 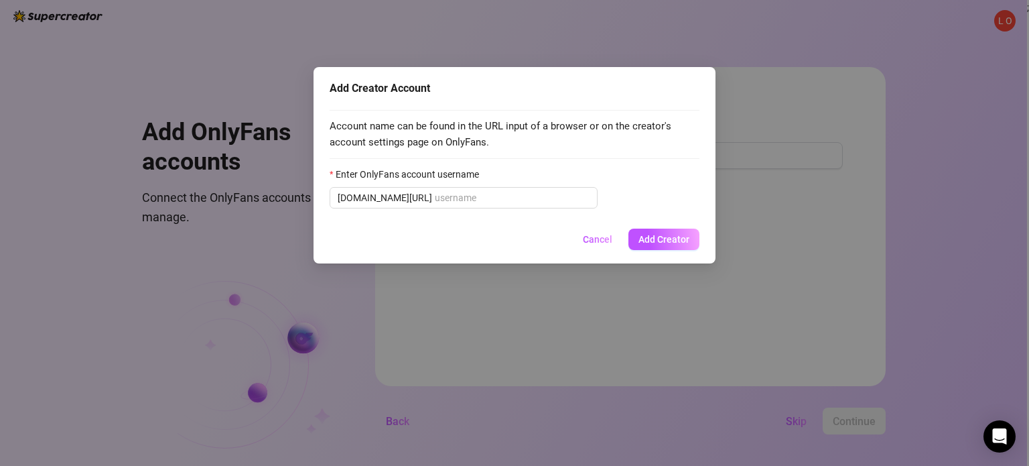 What do you see at coordinates (1000, 436) in the screenshot?
I see `div: Open Intercom Messenger` at bounding box center [1000, 436].